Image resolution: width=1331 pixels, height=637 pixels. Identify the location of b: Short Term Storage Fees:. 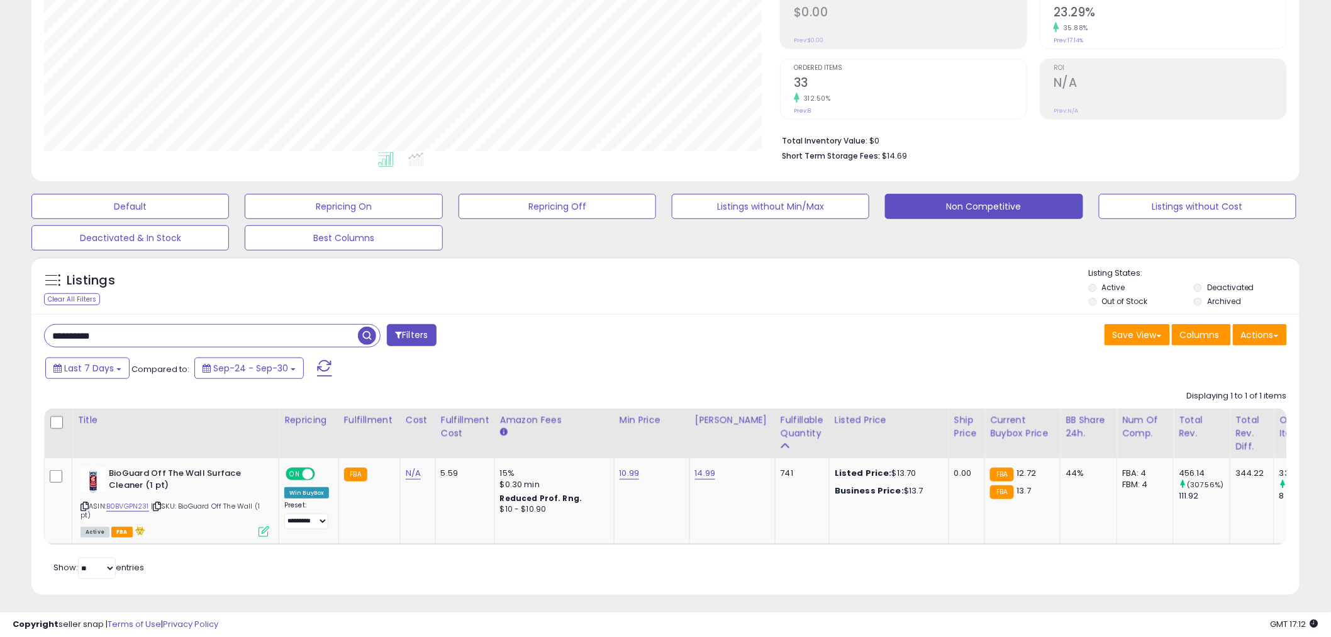
(831, 155).